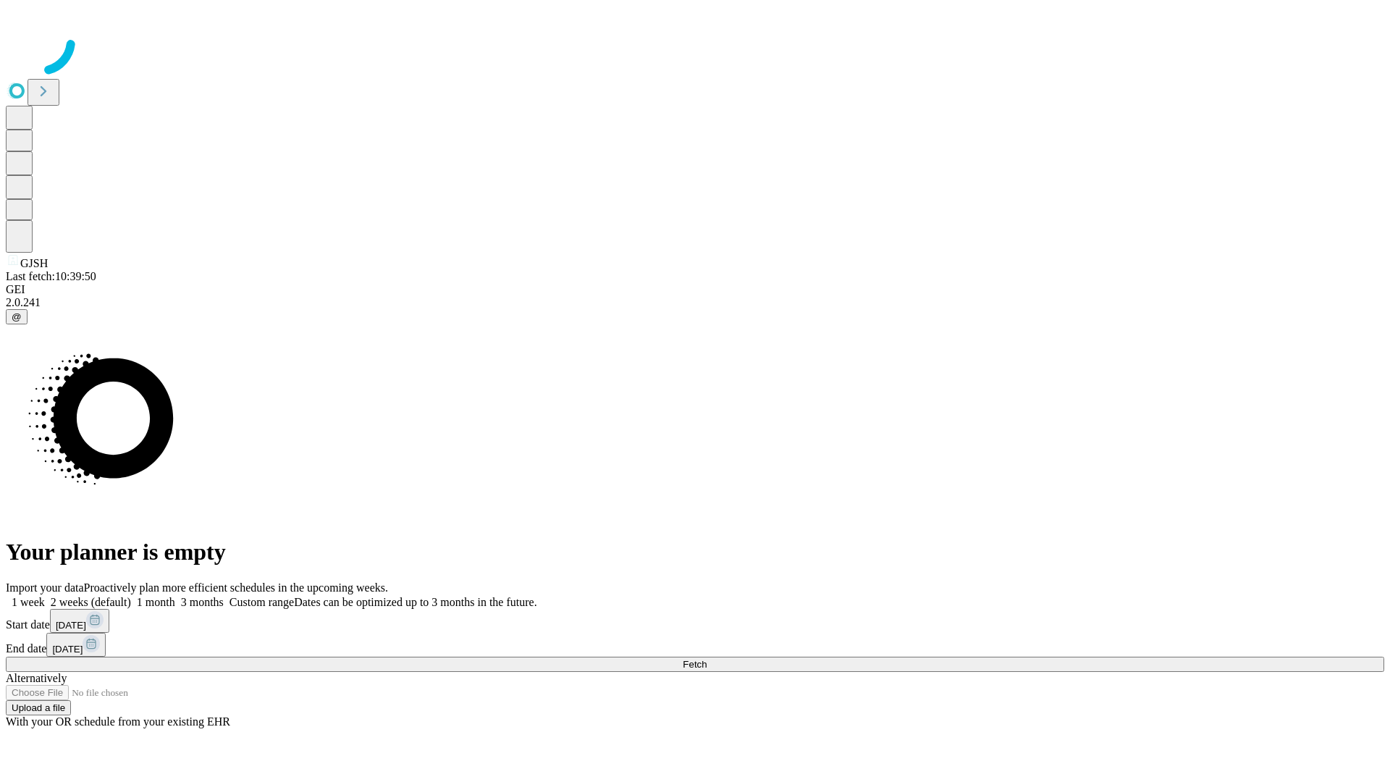  Describe the element at coordinates (695, 621) in the screenshot. I see `div: Start date` at that location.